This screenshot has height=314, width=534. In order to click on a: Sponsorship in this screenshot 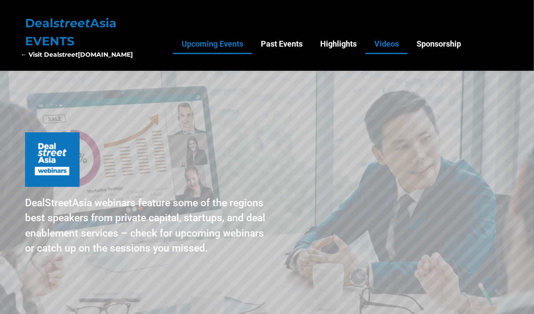, I will do `click(438, 44)`.